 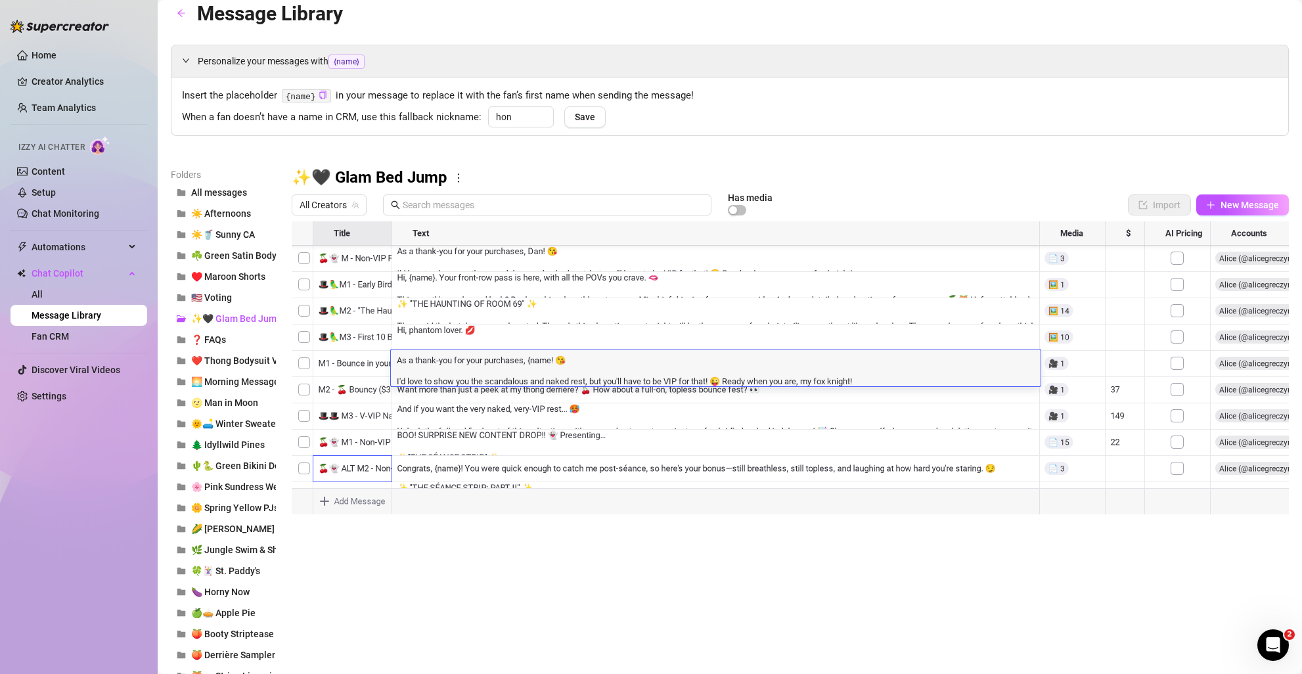 I want to click on span: ☀️🥤 Sunny CA, so click(x=223, y=234).